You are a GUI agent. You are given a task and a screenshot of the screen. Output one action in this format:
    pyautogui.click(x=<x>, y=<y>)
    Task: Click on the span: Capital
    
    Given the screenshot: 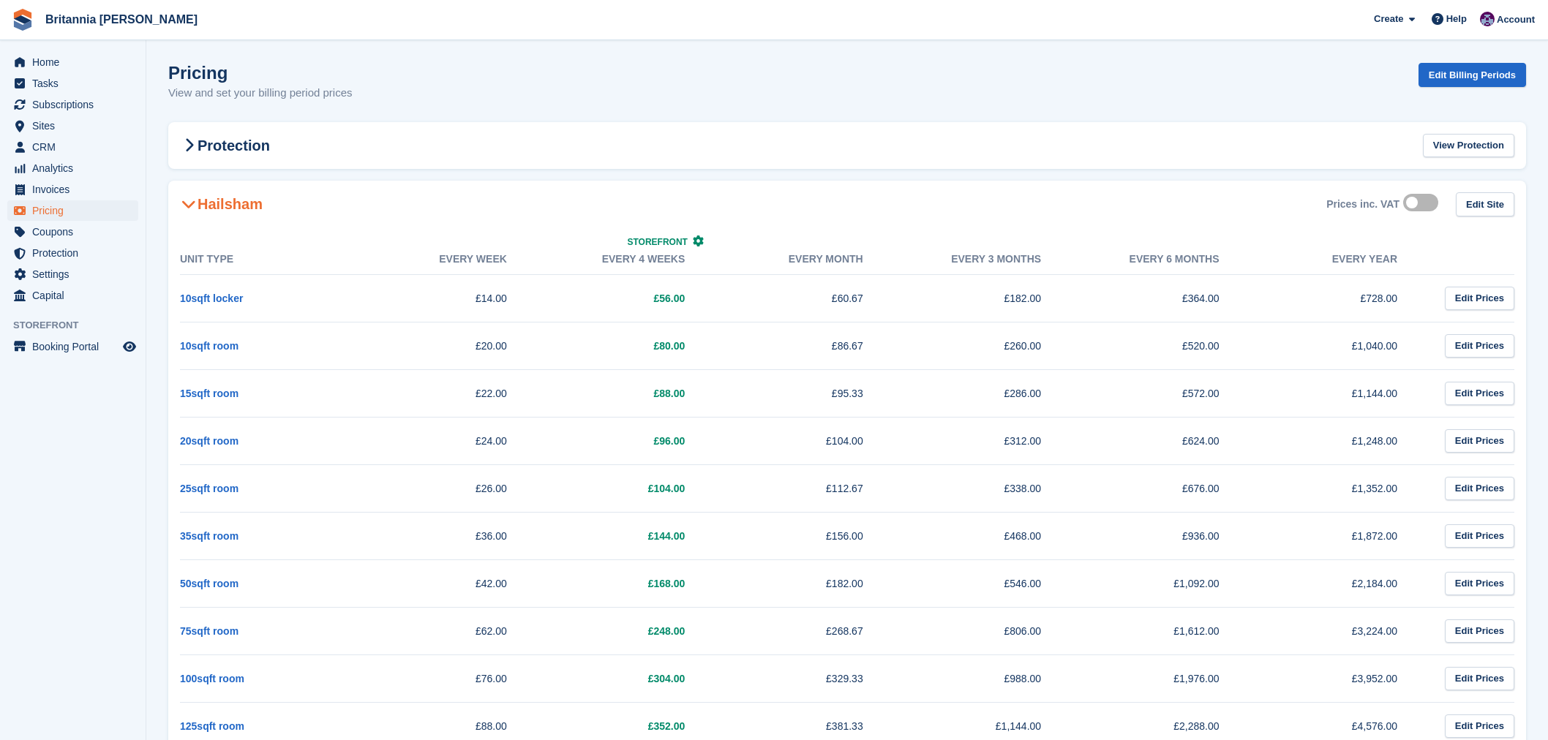 What is the action you would take?
    pyautogui.click(x=76, y=295)
    